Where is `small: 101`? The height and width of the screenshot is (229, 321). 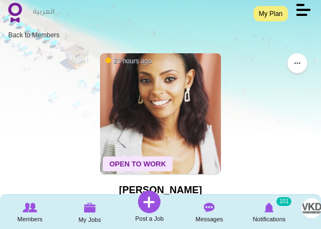 small: 101 is located at coordinates (284, 202).